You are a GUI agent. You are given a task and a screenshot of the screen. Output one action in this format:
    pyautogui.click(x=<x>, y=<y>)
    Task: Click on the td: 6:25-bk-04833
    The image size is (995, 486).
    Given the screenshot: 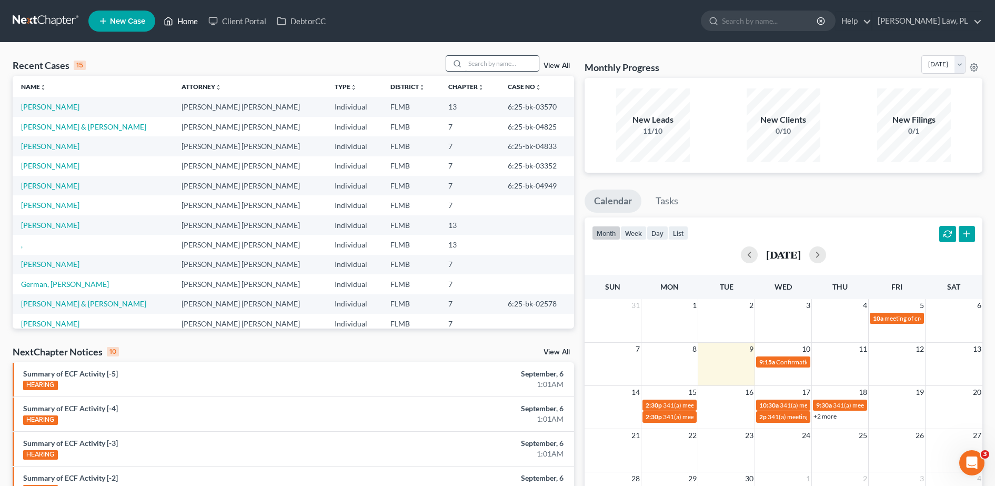 What is the action you would take?
    pyautogui.click(x=536, y=146)
    